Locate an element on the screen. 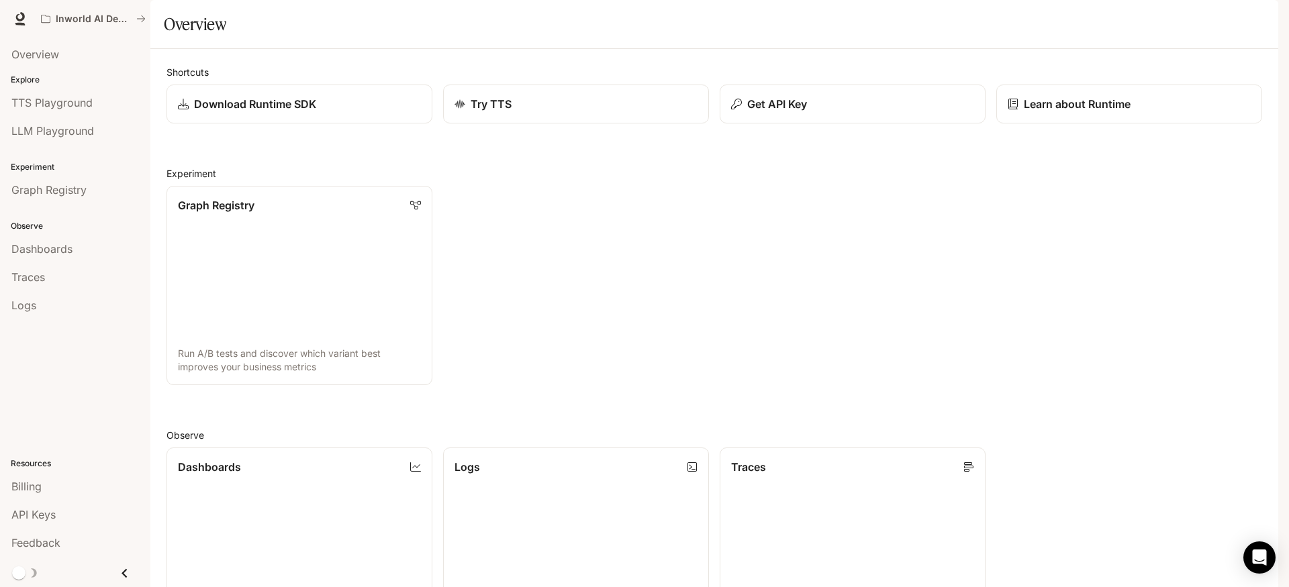 The image size is (1289, 587). h2: Experiment is located at coordinates (714, 173).